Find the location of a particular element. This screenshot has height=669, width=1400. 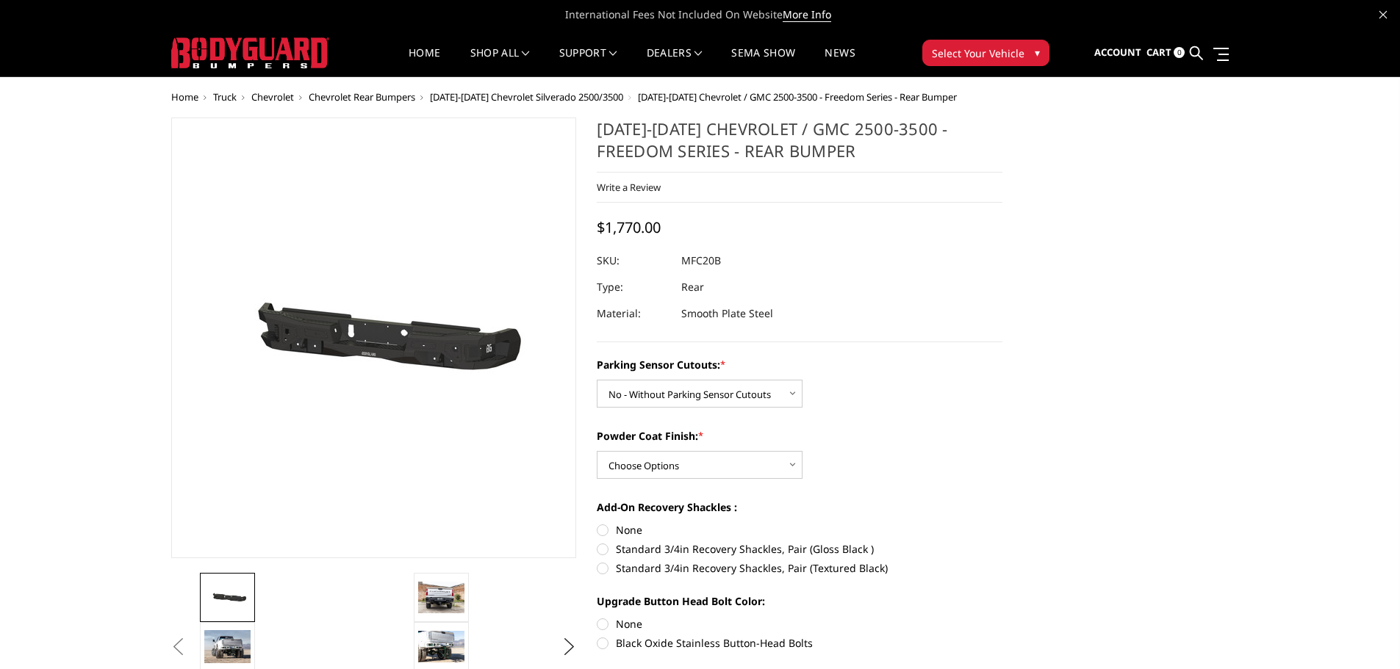

a: Write a Review is located at coordinates (628, 187).